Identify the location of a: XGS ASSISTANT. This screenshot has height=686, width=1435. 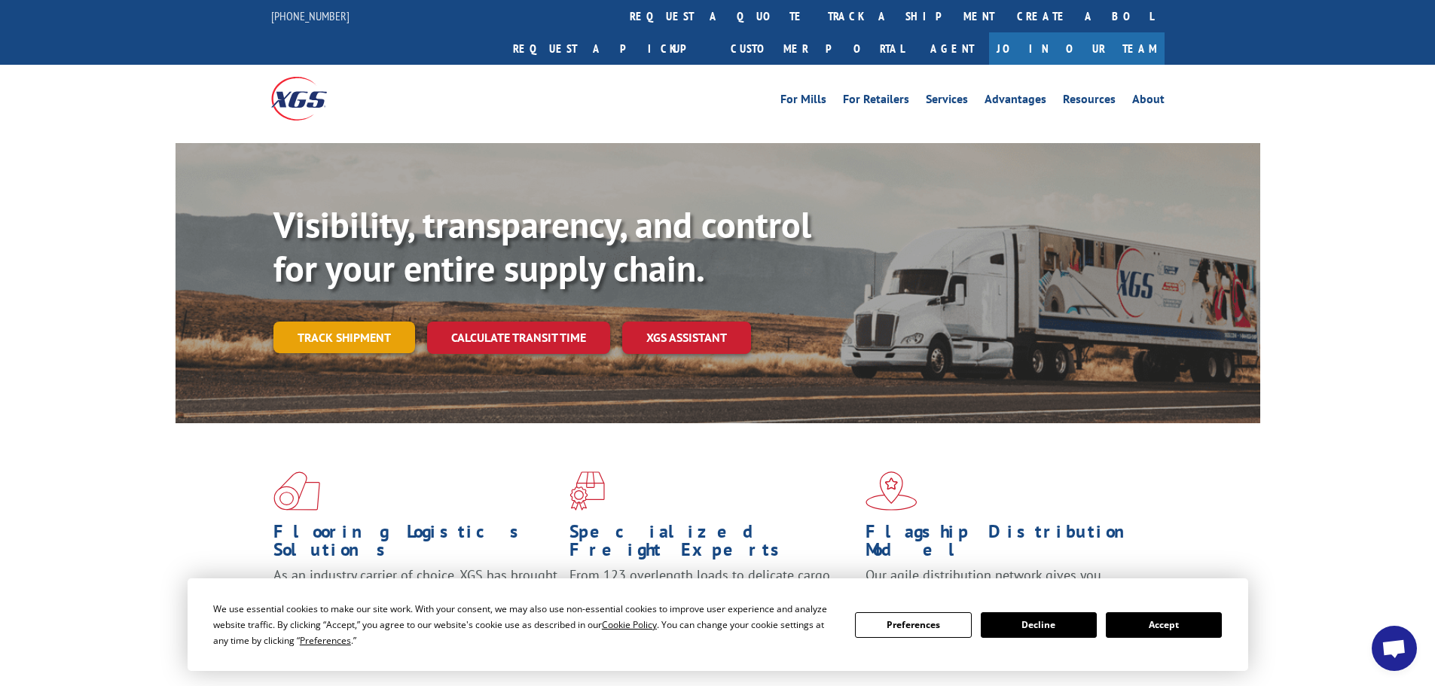
(686, 337).